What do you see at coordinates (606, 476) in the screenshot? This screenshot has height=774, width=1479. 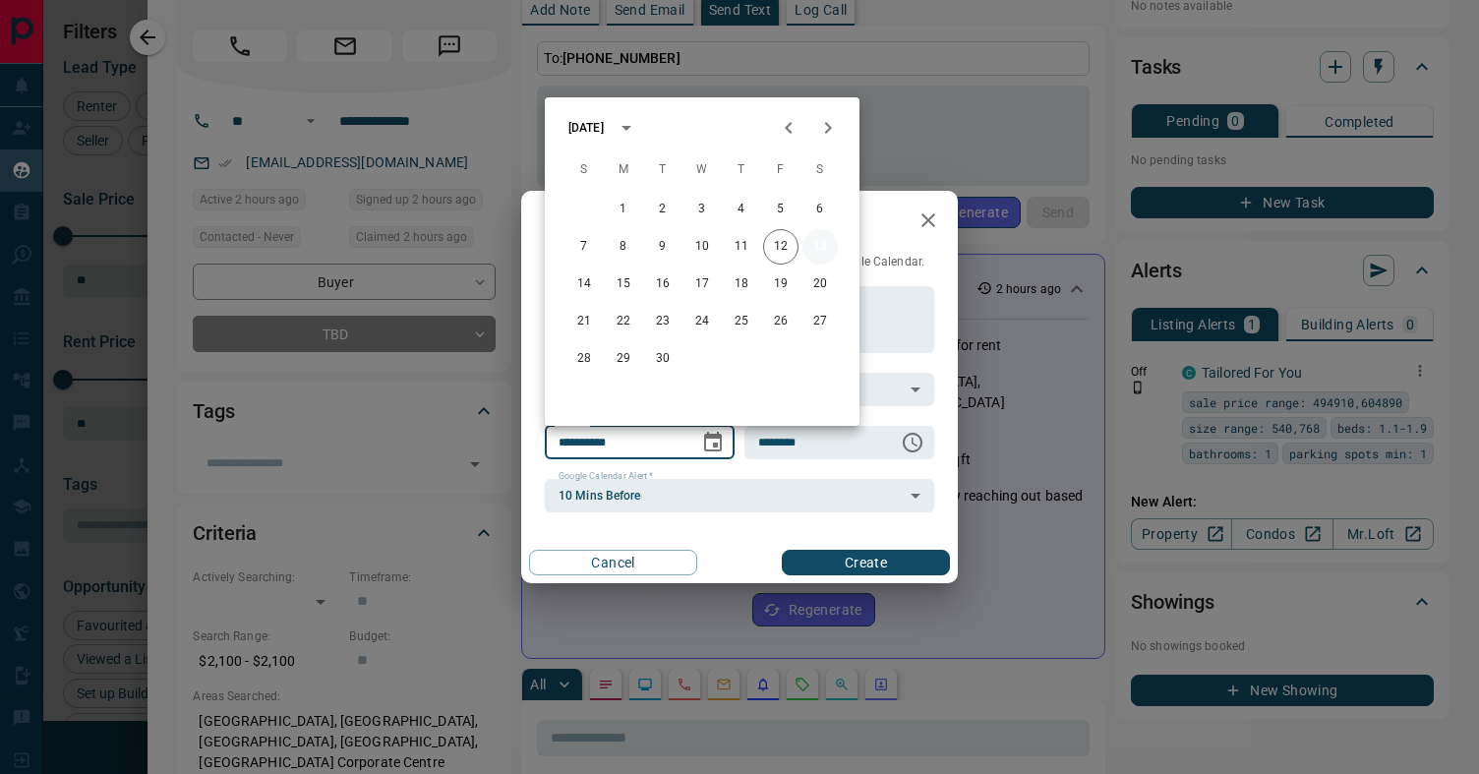 I see `label: Google Calendar Alert` at bounding box center [606, 476].